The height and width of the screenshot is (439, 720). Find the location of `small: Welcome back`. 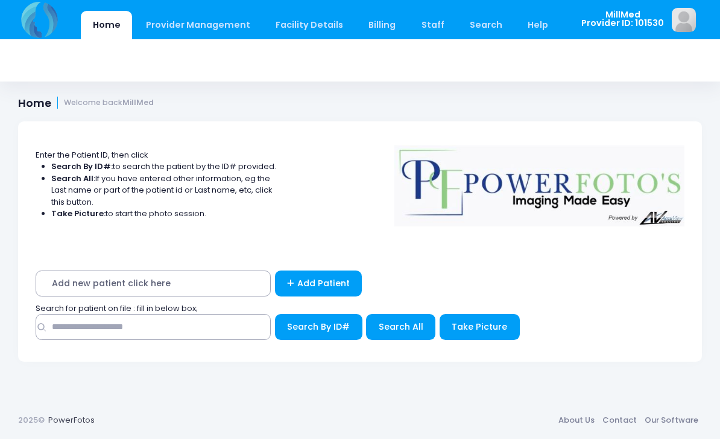

small: Welcome back is located at coordinates (109, 103).